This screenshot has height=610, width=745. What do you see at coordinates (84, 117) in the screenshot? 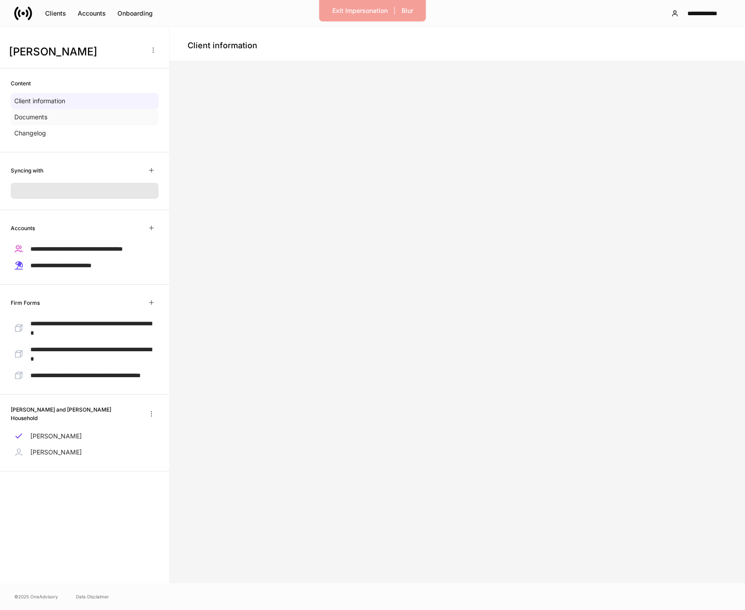
I see `a: Documents` at bounding box center [84, 117].